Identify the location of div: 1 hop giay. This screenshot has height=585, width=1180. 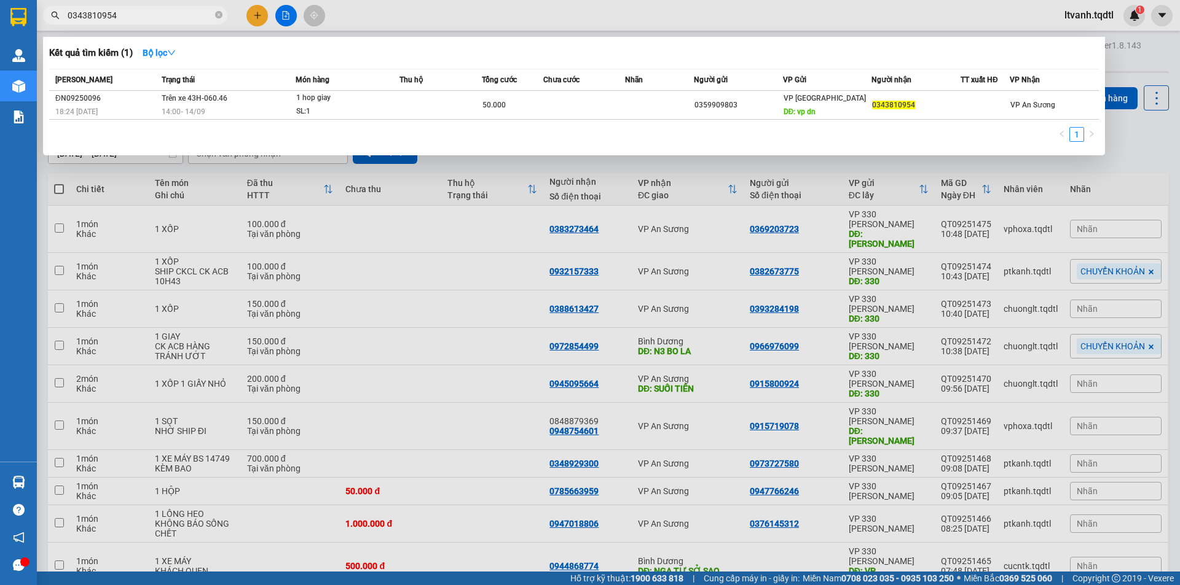
(342, 98).